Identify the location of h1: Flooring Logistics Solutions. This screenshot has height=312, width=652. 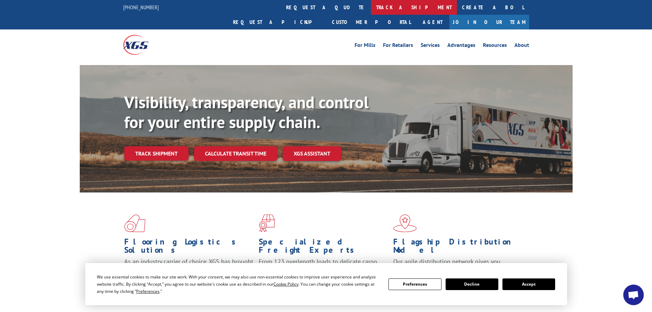
(189, 248).